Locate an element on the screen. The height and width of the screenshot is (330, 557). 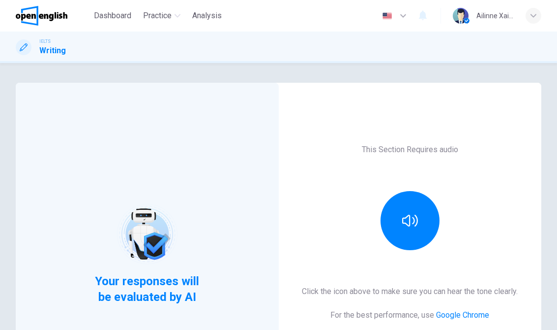
button: Practice is located at coordinates (162, 16).